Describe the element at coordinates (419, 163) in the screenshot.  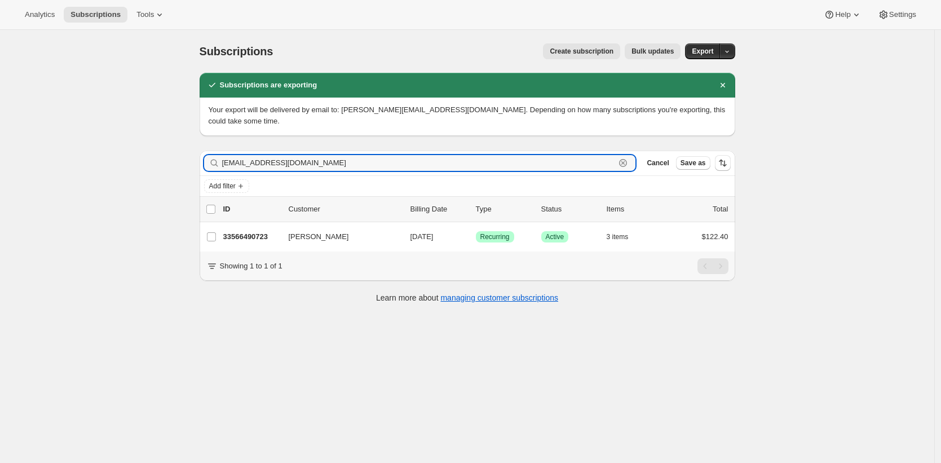
I see `input: Filter subscribers` at that location.